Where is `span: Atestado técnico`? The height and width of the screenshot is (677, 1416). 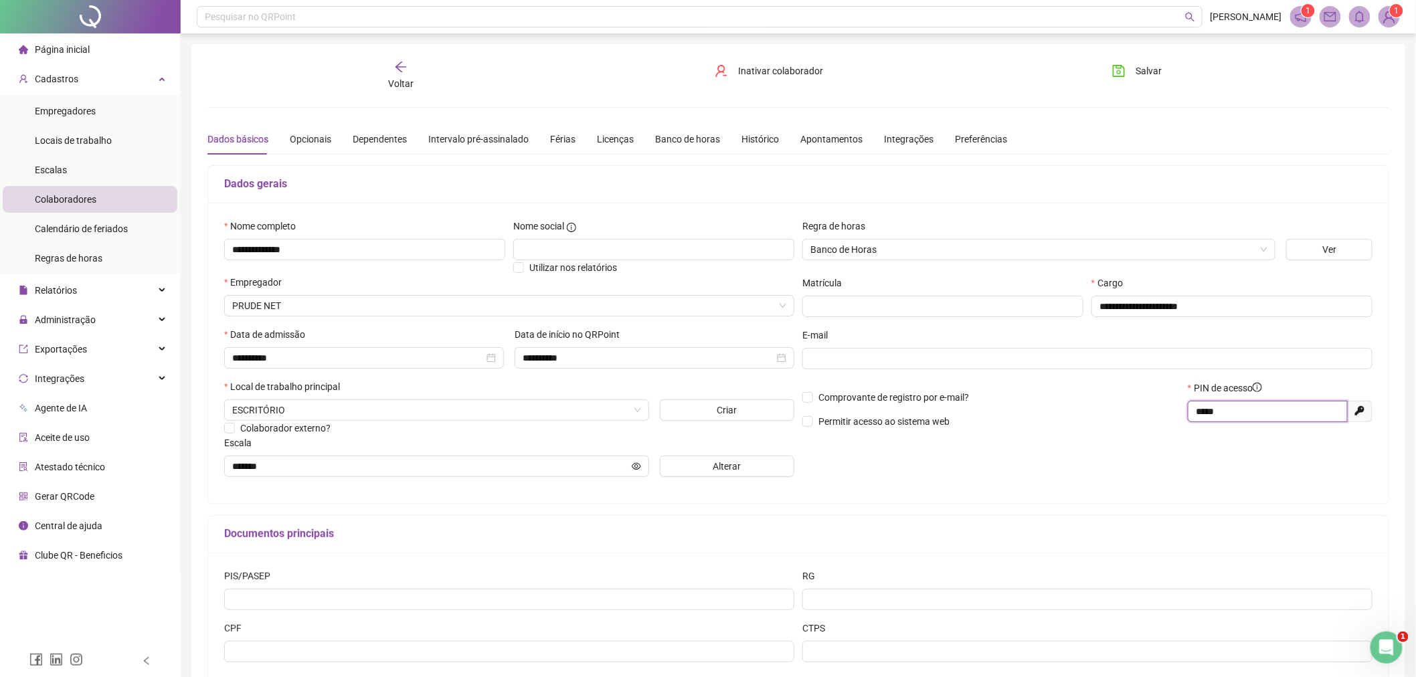
span: Atestado técnico is located at coordinates (70, 467).